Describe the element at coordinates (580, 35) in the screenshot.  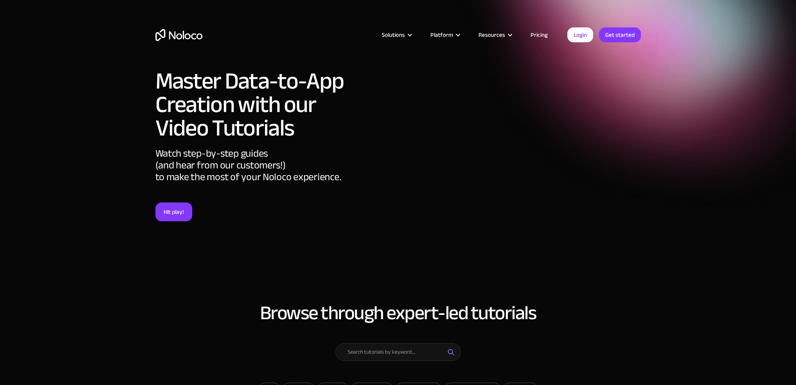
I see `a: Login` at that location.